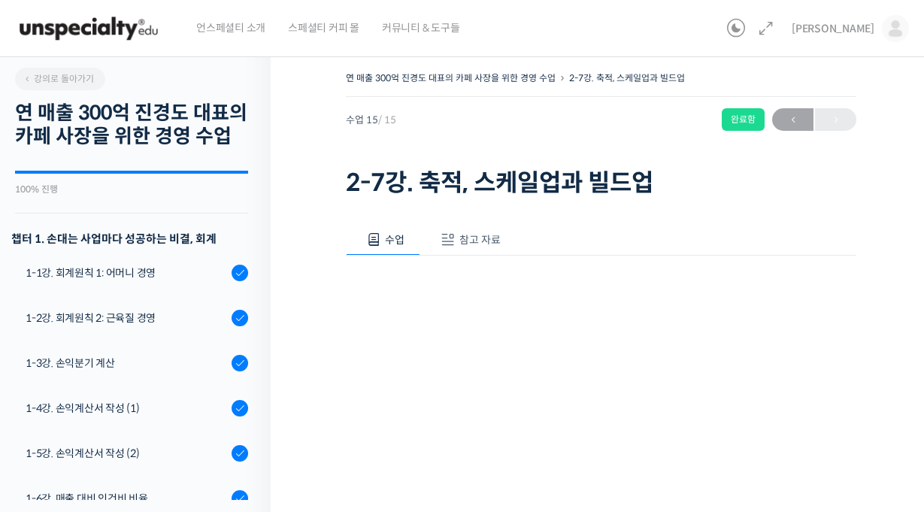  I want to click on div: 1-5강. 손익계산서 작성 (2), so click(126, 453).